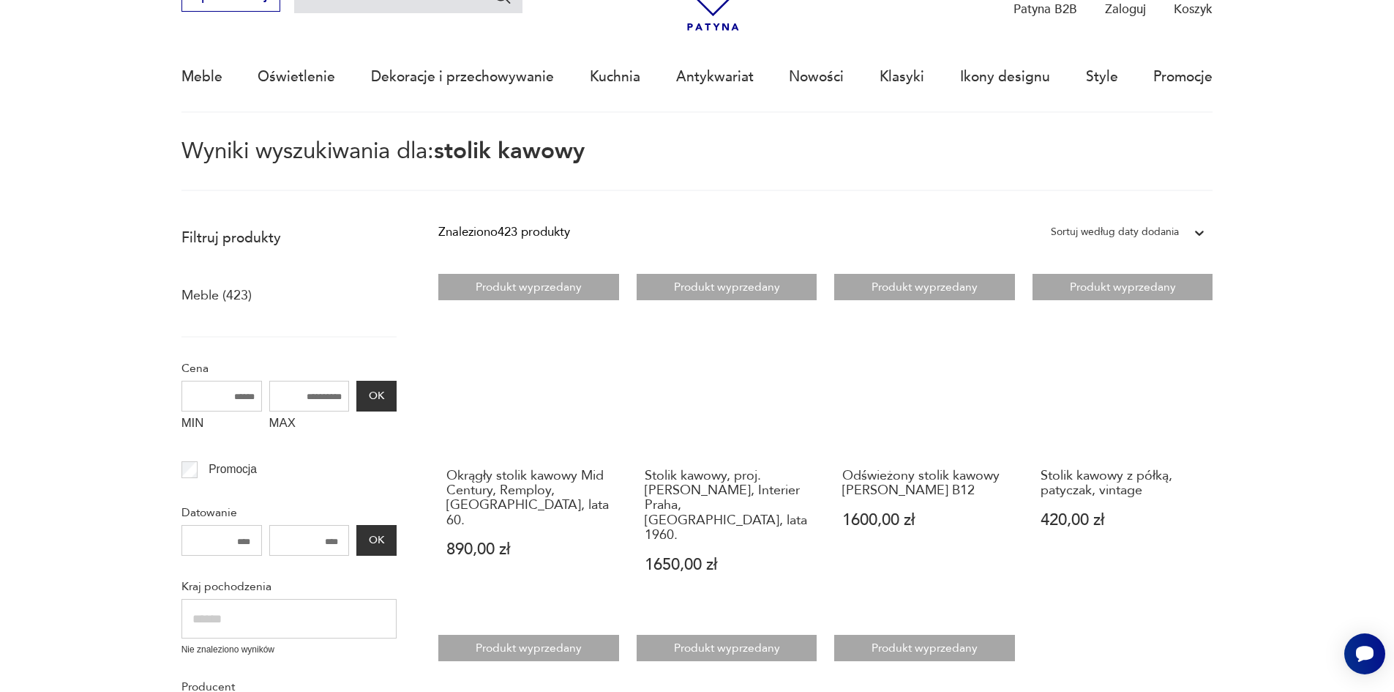  Describe the element at coordinates (1183, 77) in the screenshot. I see `a: Promocje` at that location.